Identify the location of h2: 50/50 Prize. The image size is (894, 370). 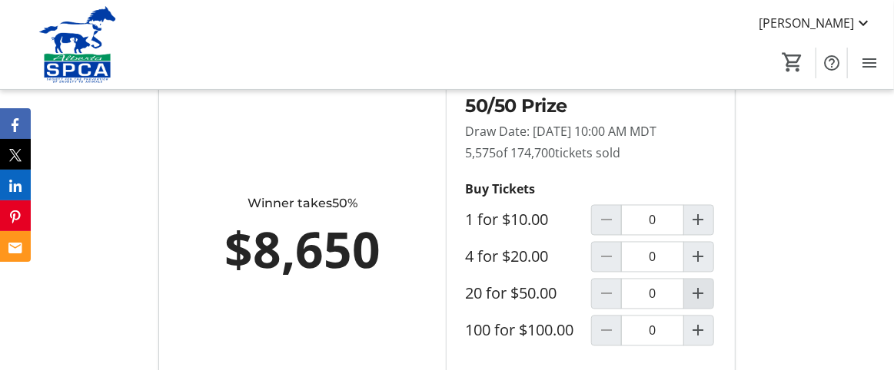
(590, 106).